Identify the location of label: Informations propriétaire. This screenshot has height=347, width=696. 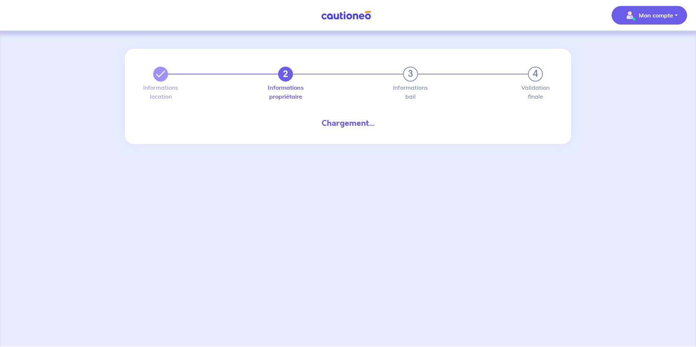
(286, 92).